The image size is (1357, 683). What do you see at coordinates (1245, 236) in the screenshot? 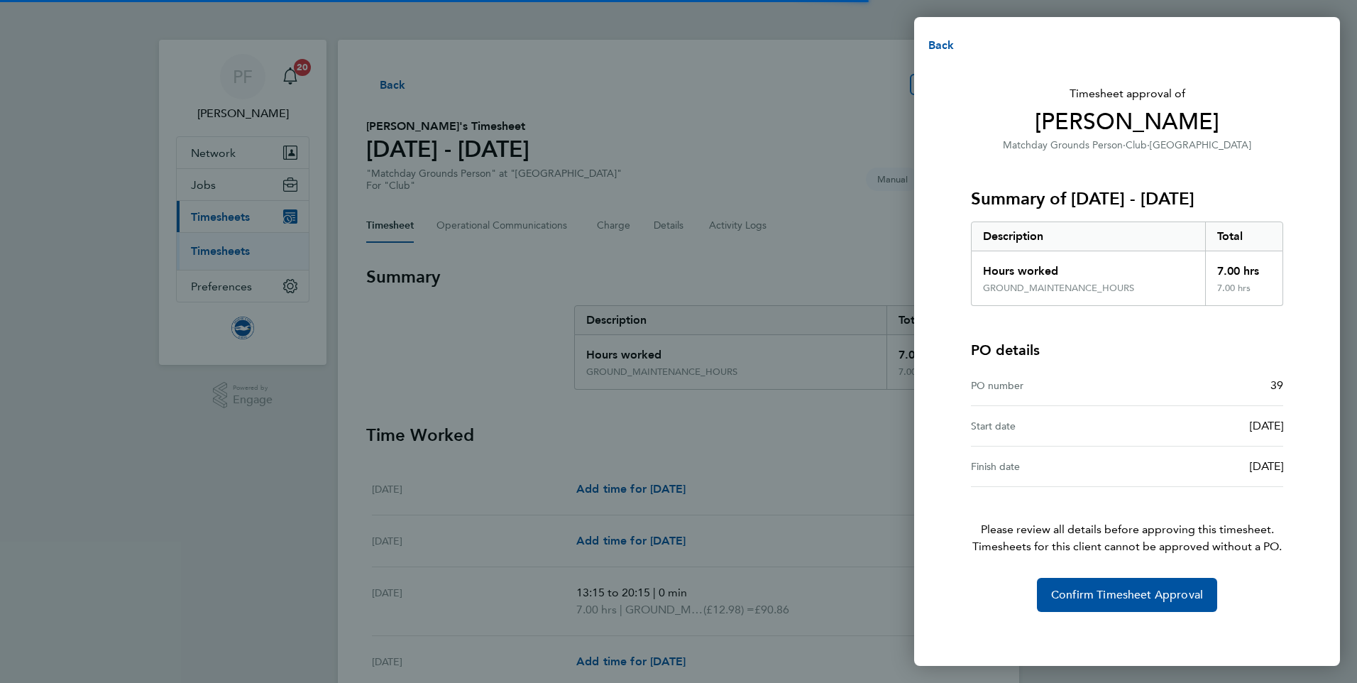
I see `div: Total` at bounding box center [1245, 236].